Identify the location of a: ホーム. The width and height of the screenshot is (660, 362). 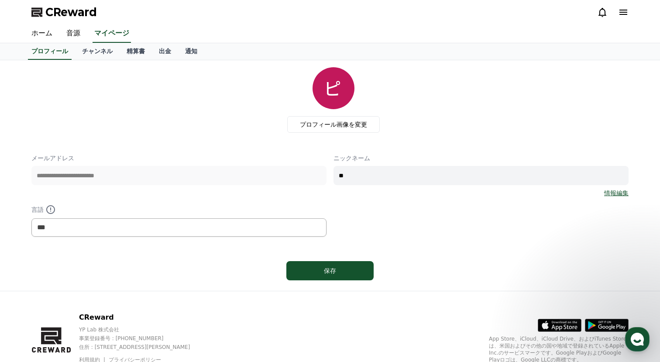
(42, 34).